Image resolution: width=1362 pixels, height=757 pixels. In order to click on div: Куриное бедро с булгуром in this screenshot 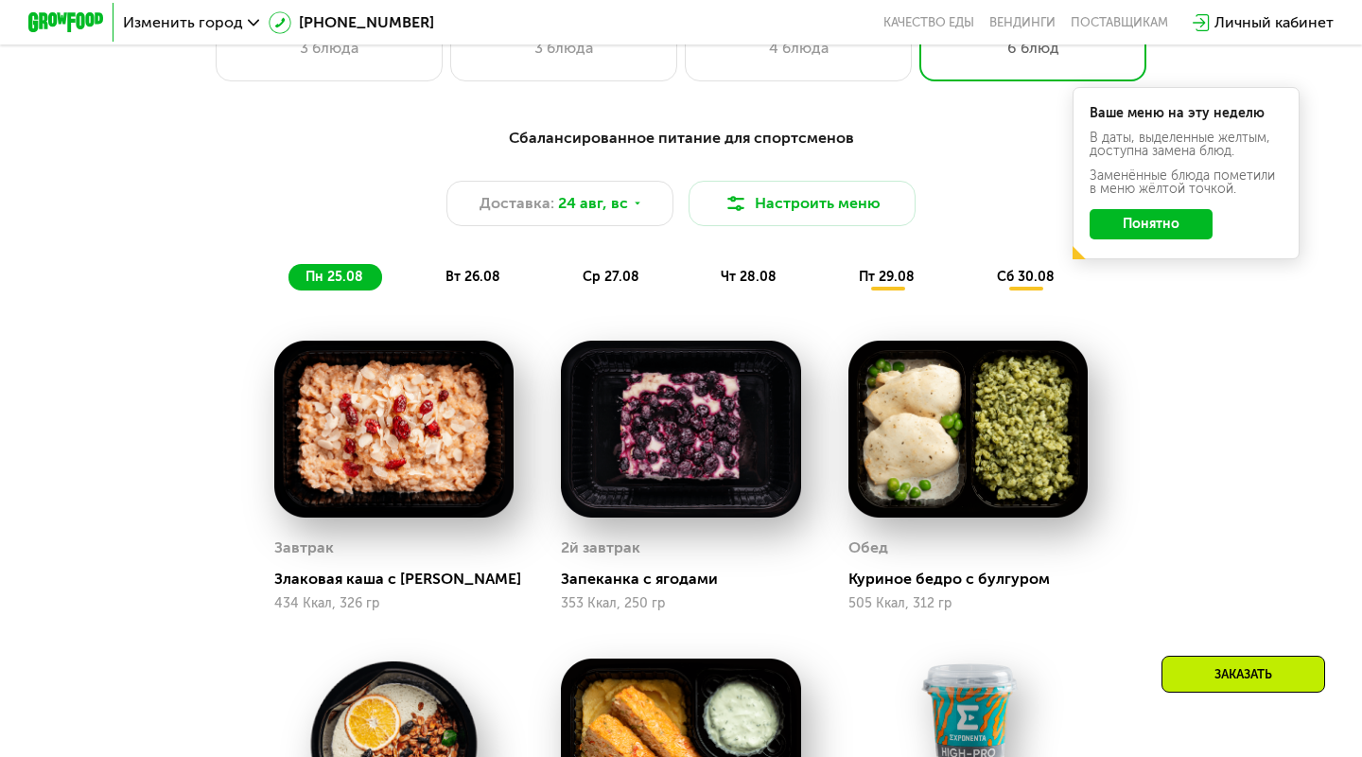, I will do `click(976, 579)`.